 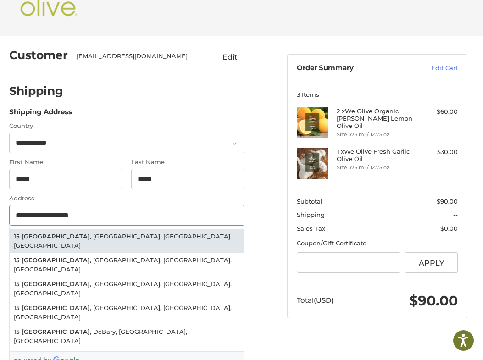 I want to click on input: Gift Certificate or Coupon Code, so click(x=349, y=263).